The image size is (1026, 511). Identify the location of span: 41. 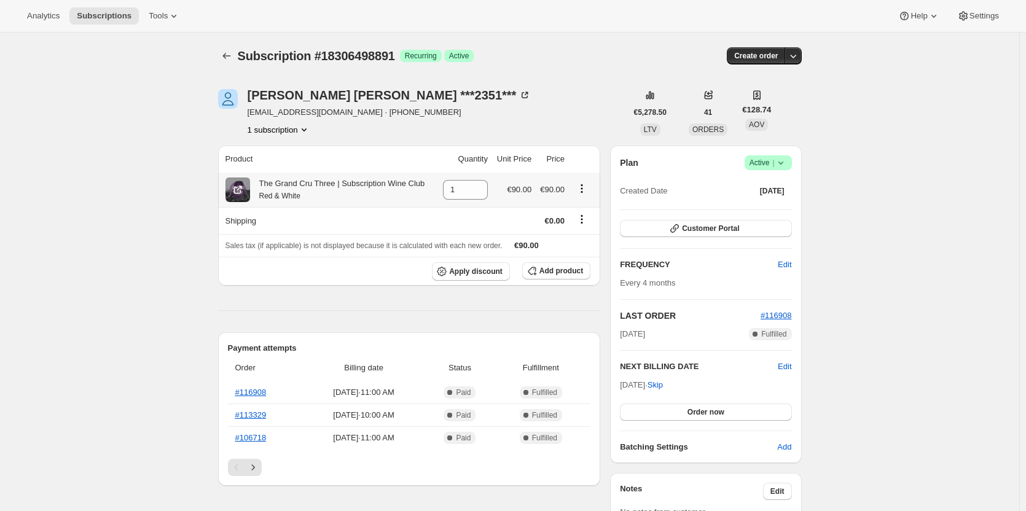
(708, 112).